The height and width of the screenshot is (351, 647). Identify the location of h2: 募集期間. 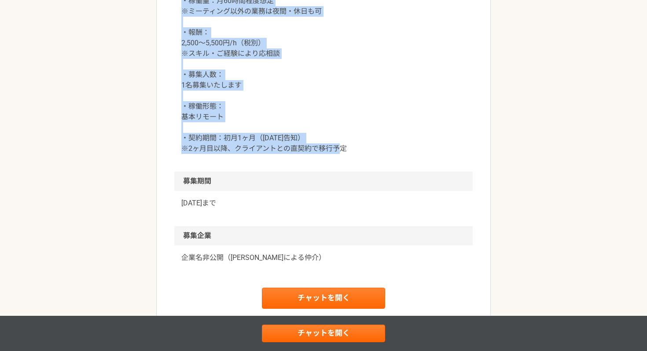
(324, 181).